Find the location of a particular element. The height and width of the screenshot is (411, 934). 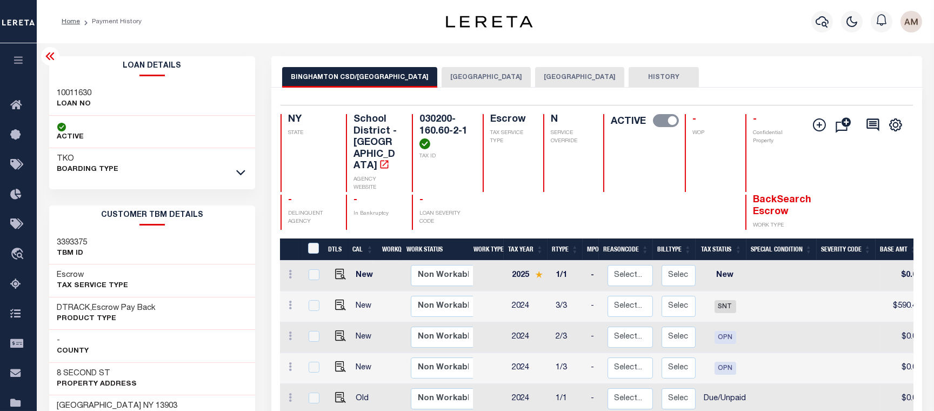

img: logo-dark.svg is located at coordinates (489, 22).